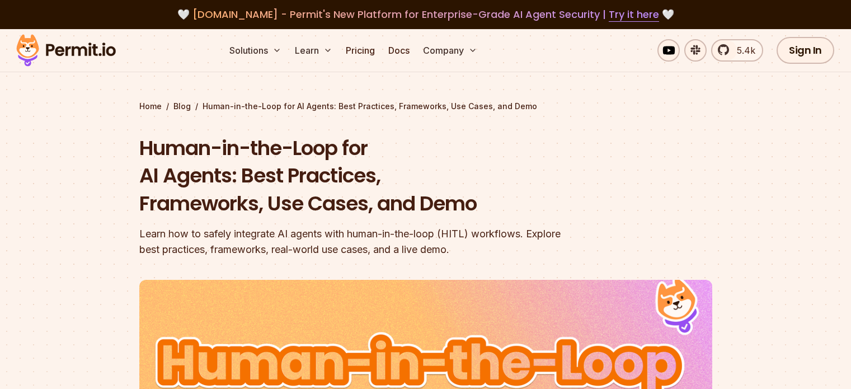 Image resolution: width=851 pixels, height=389 pixels. What do you see at coordinates (399, 50) in the screenshot?
I see `a: Docs` at bounding box center [399, 50].